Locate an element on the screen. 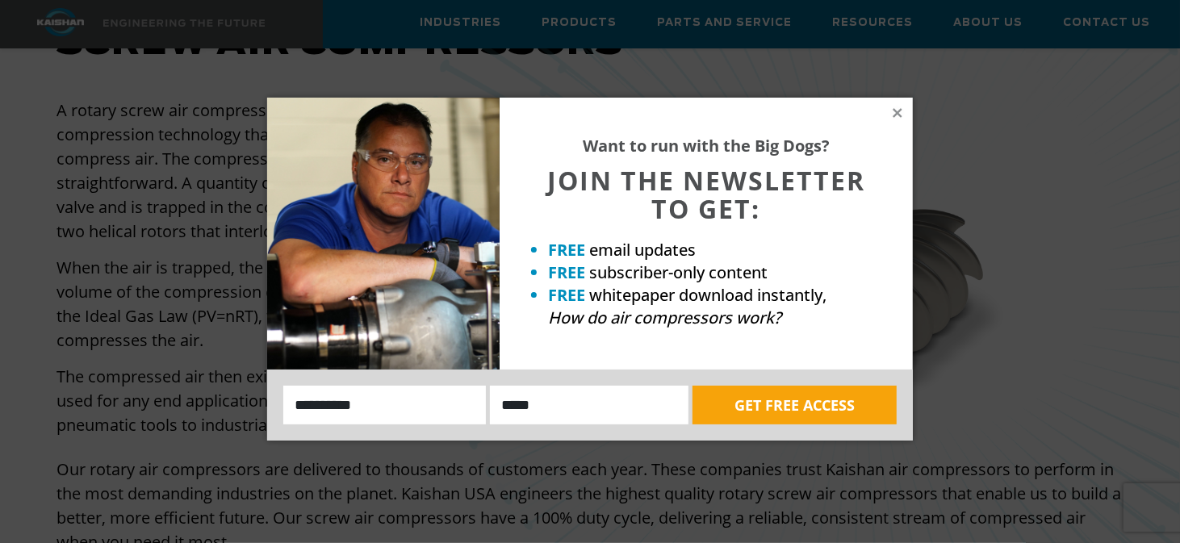 The height and width of the screenshot is (543, 1180). span: subscriber-only content is located at coordinates (678, 272).